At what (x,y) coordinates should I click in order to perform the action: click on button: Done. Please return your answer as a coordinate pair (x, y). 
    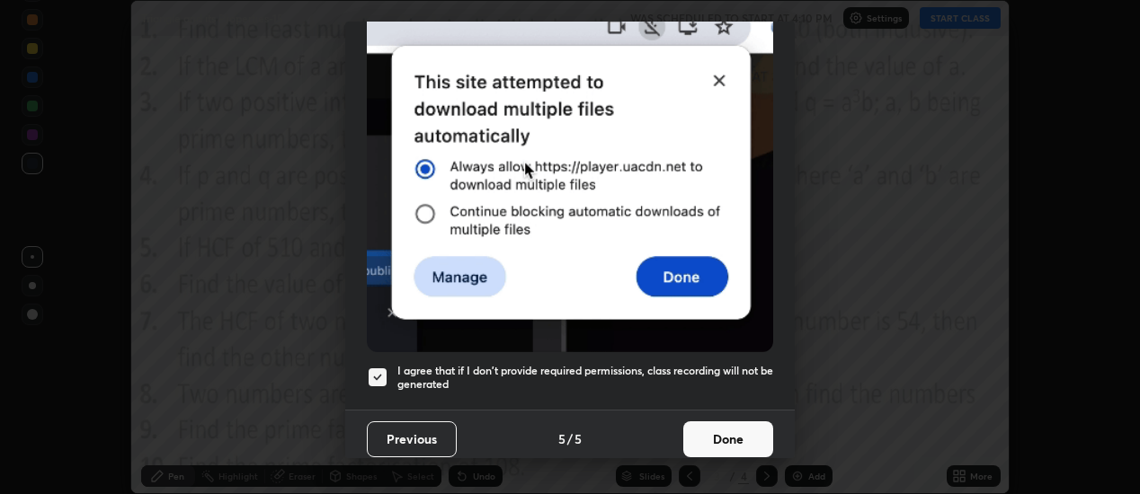
    Looking at the image, I should click on (728, 440).